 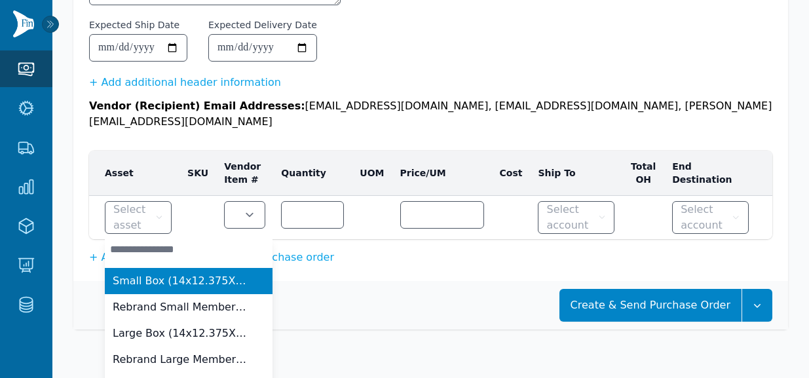 What do you see at coordinates (651, 305) in the screenshot?
I see `button: Create & Send Purchase Order` at bounding box center [651, 305].